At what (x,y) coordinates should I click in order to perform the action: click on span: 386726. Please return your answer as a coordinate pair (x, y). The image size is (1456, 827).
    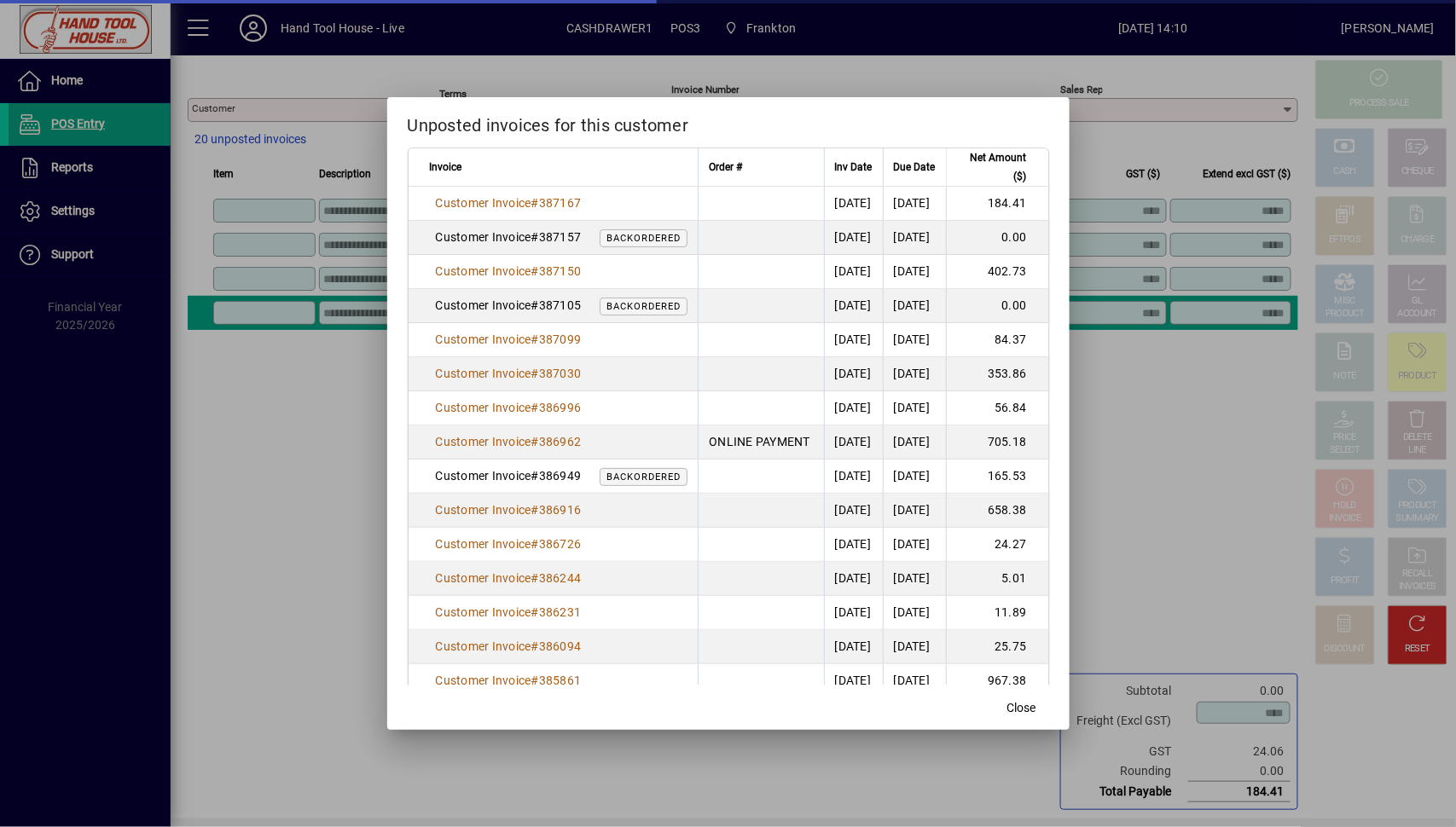
    Looking at the image, I should click on (560, 544).